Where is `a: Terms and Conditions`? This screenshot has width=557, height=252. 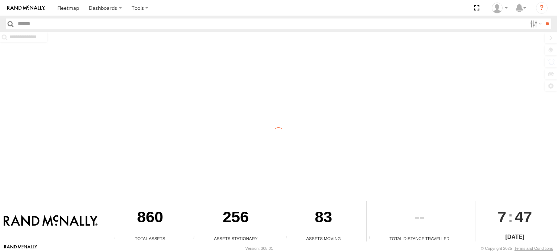 a: Terms and Conditions is located at coordinates (533, 248).